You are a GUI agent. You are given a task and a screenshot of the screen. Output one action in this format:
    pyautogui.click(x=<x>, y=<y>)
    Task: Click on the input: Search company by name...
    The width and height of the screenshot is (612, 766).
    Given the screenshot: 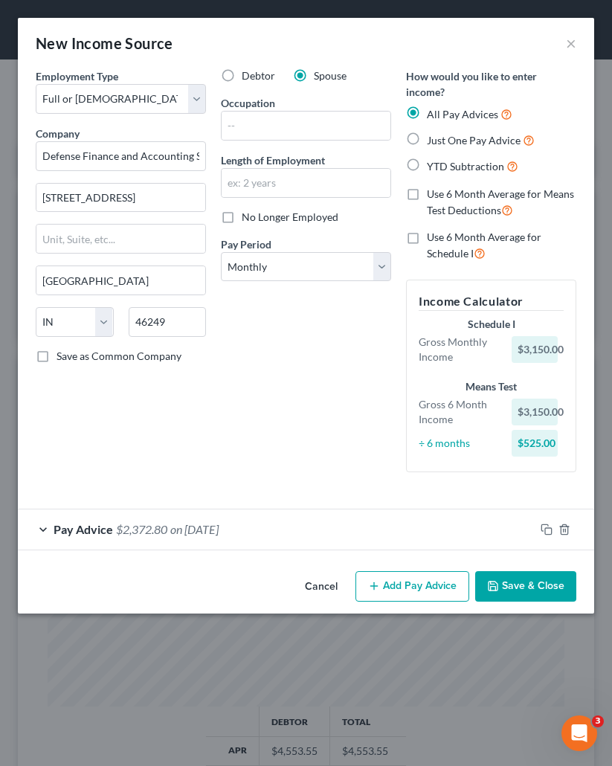 What is the action you would take?
    pyautogui.click(x=120, y=156)
    